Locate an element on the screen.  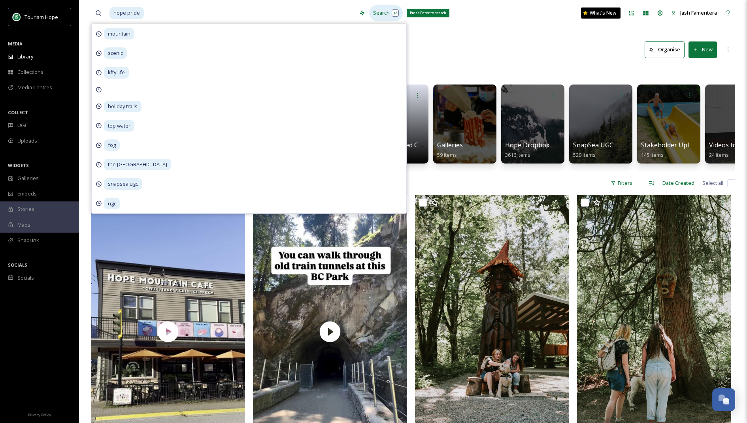
span: Collections is located at coordinates (30, 72).